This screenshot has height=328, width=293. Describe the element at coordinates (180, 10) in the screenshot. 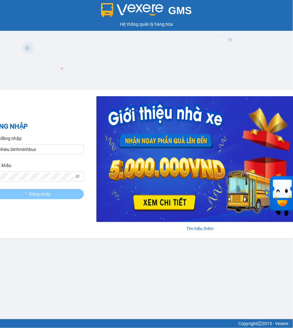

I see `span: GMS` at that location.